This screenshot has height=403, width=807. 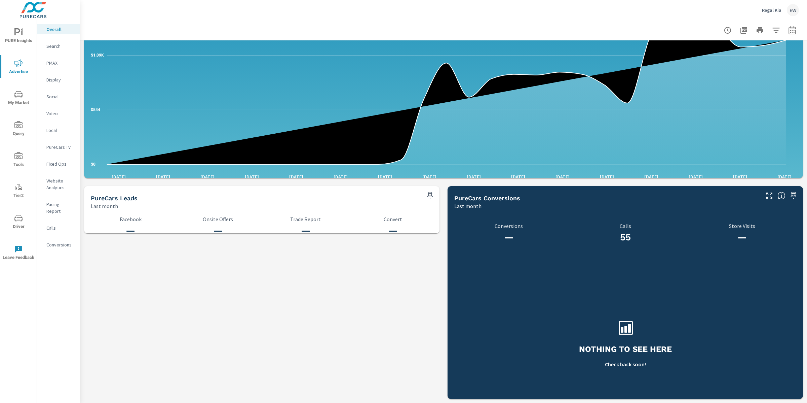 I want to click on p: Trade Report, so click(x=306, y=219).